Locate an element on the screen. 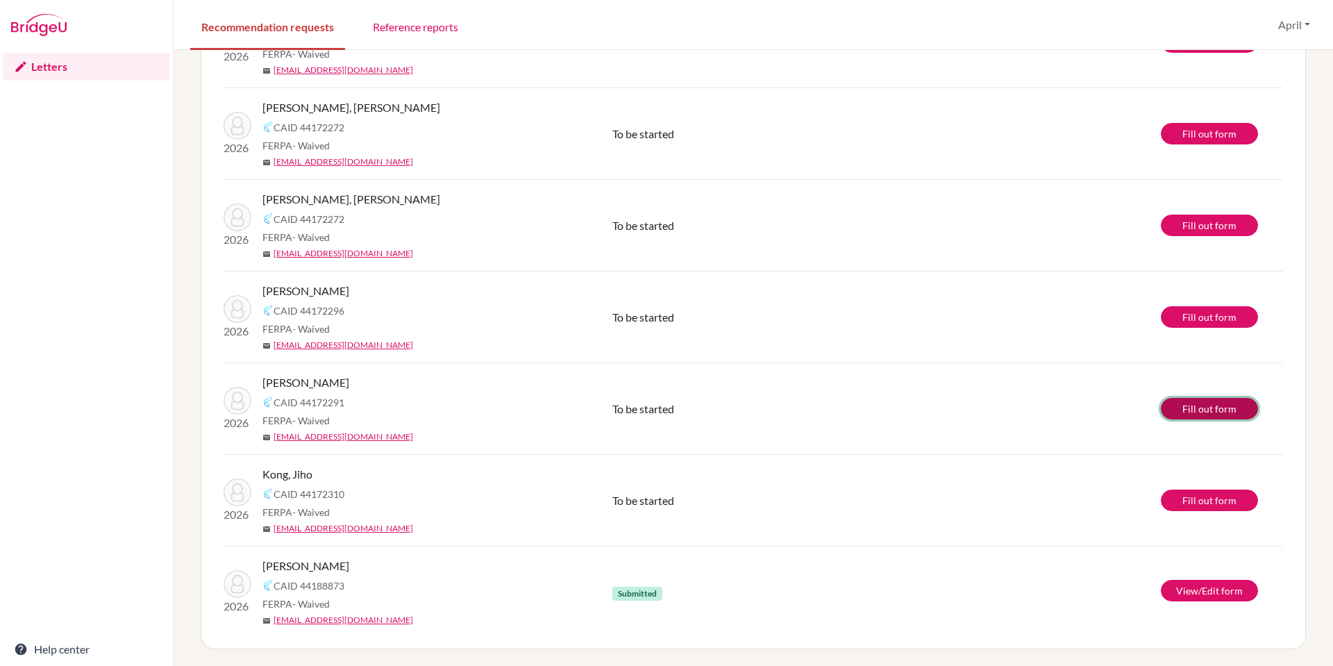 The width and height of the screenshot is (1333, 666). span: CAID 44172310 is located at coordinates (309, 494).